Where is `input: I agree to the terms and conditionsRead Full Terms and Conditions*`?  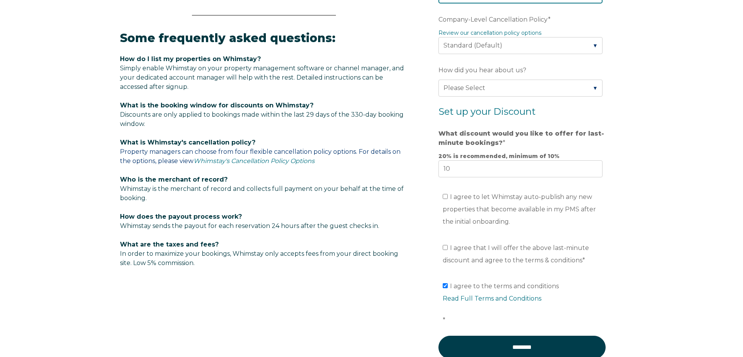 input: I agree to the terms and conditionsRead Full Terms and Conditions* is located at coordinates (445, 286).